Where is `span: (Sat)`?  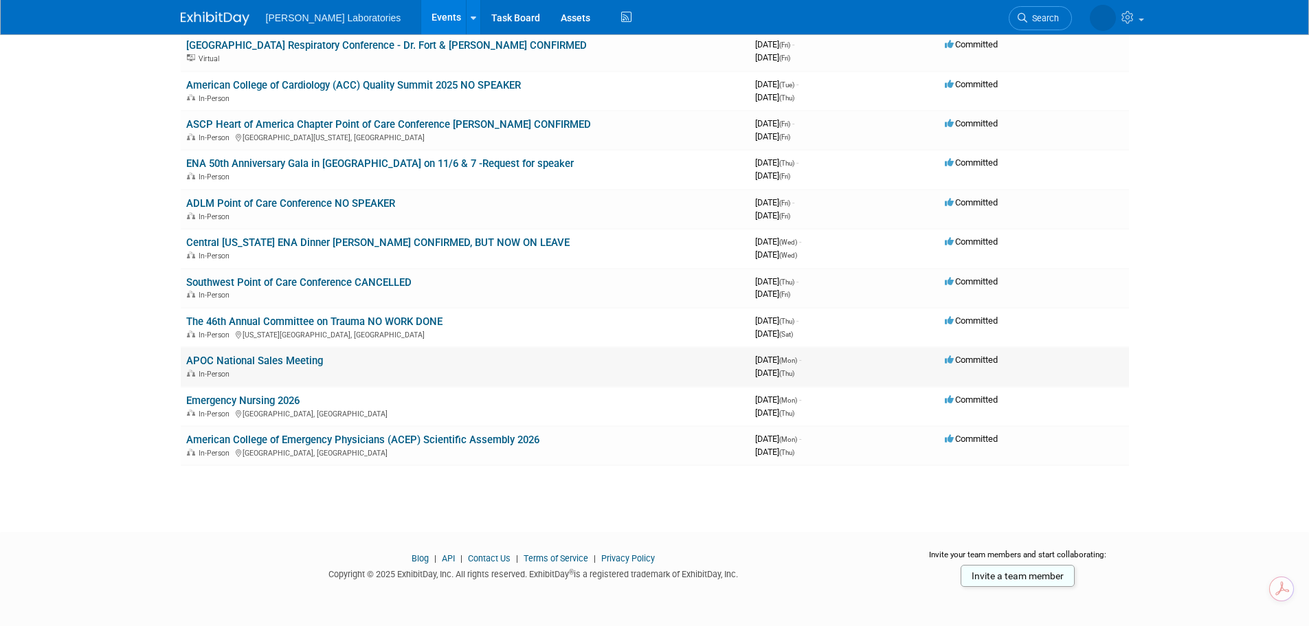 span: (Sat) is located at coordinates (786, 334).